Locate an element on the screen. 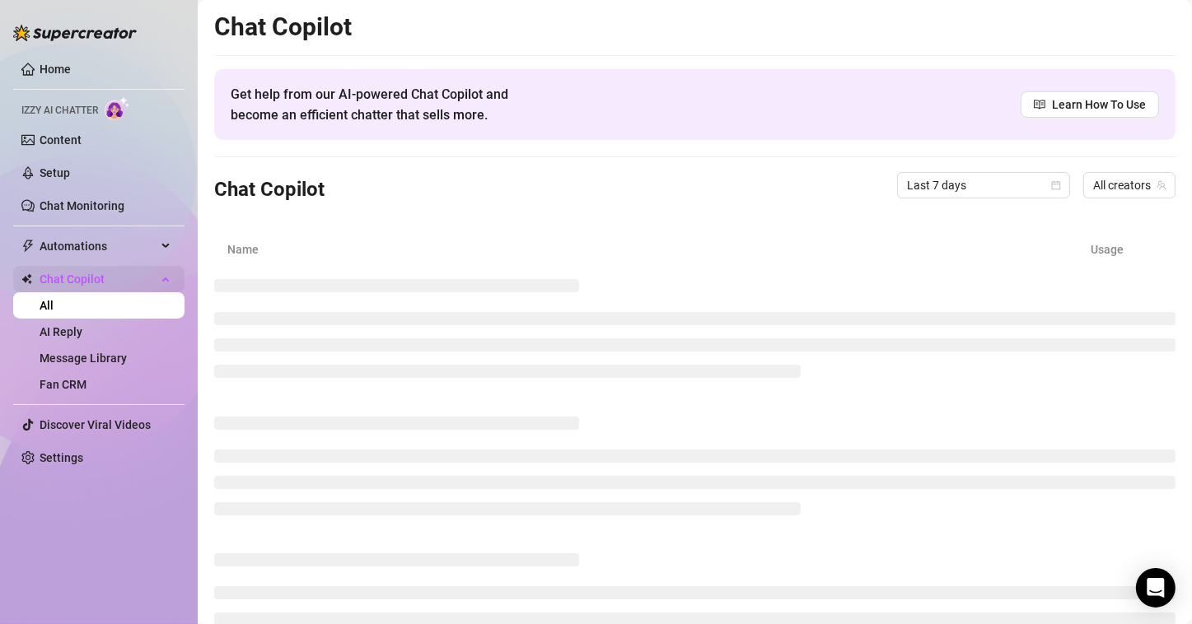 This screenshot has height=624, width=1192. a: Setup is located at coordinates (54, 173).